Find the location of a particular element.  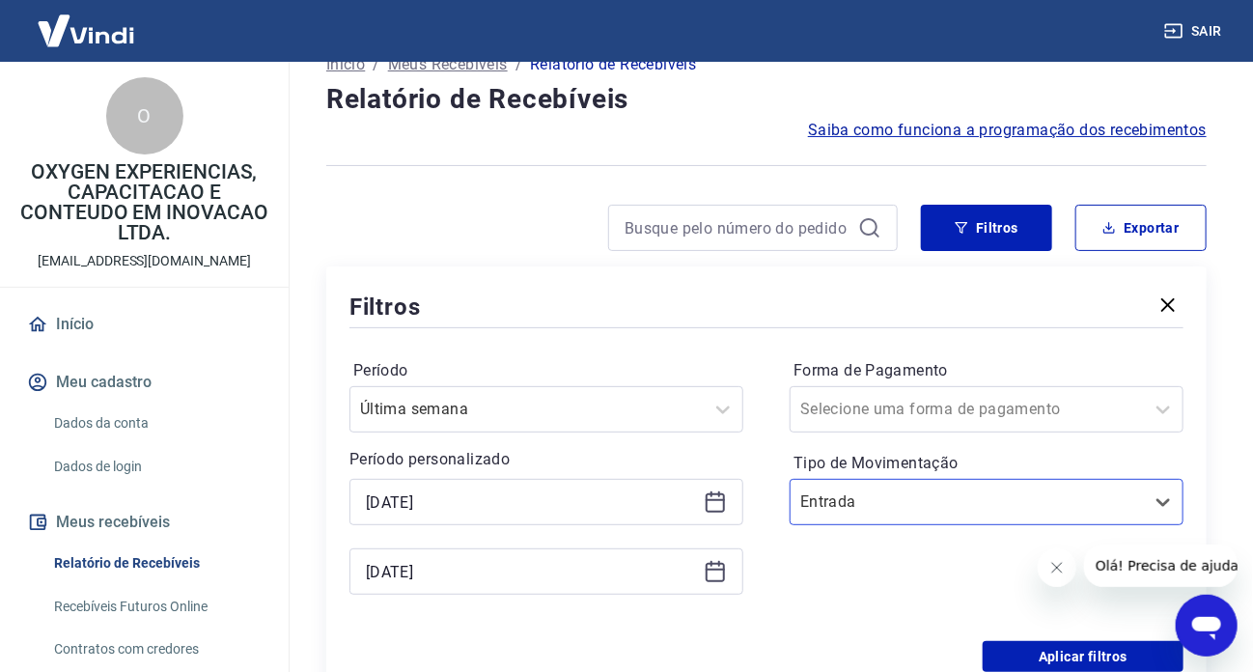

a: Recebíveis Futuros Online is located at coordinates (155, 606).